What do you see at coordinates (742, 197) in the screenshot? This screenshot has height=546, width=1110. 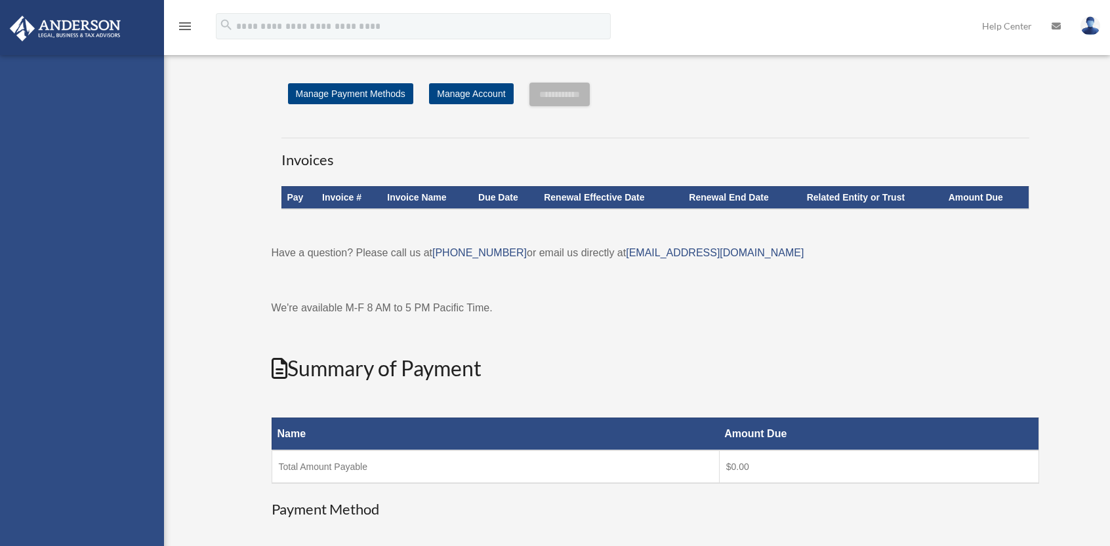 I see `th: Renewal End Date` at bounding box center [742, 197].